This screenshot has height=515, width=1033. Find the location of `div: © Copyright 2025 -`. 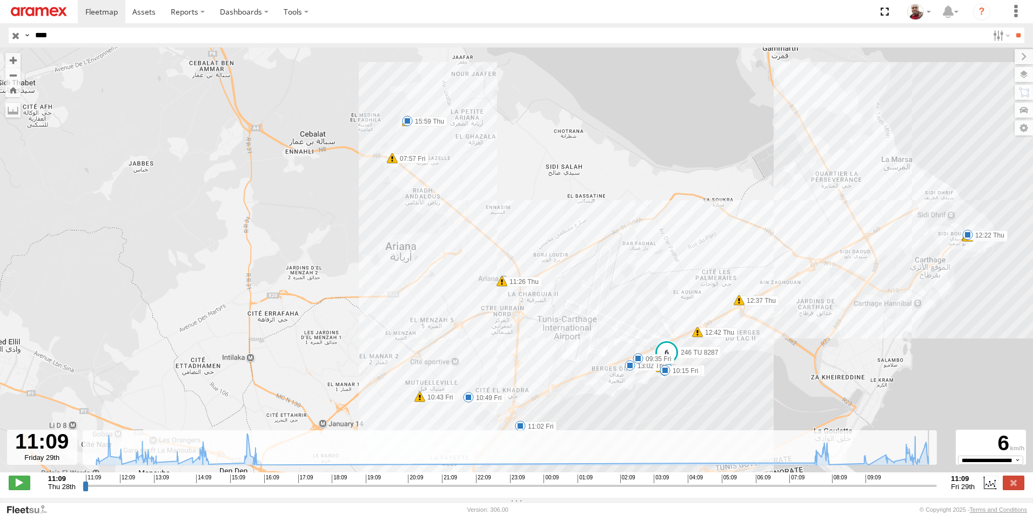

div: © Copyright 2025 - is located at coordinates (973, 510).